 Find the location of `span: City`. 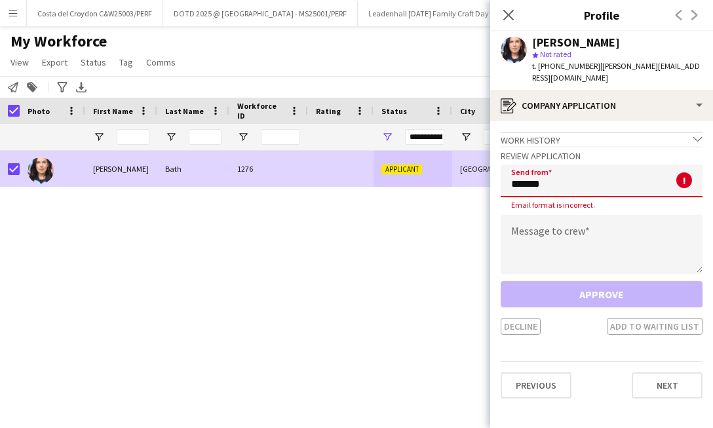

span: City is located at coordinates (467, 111).